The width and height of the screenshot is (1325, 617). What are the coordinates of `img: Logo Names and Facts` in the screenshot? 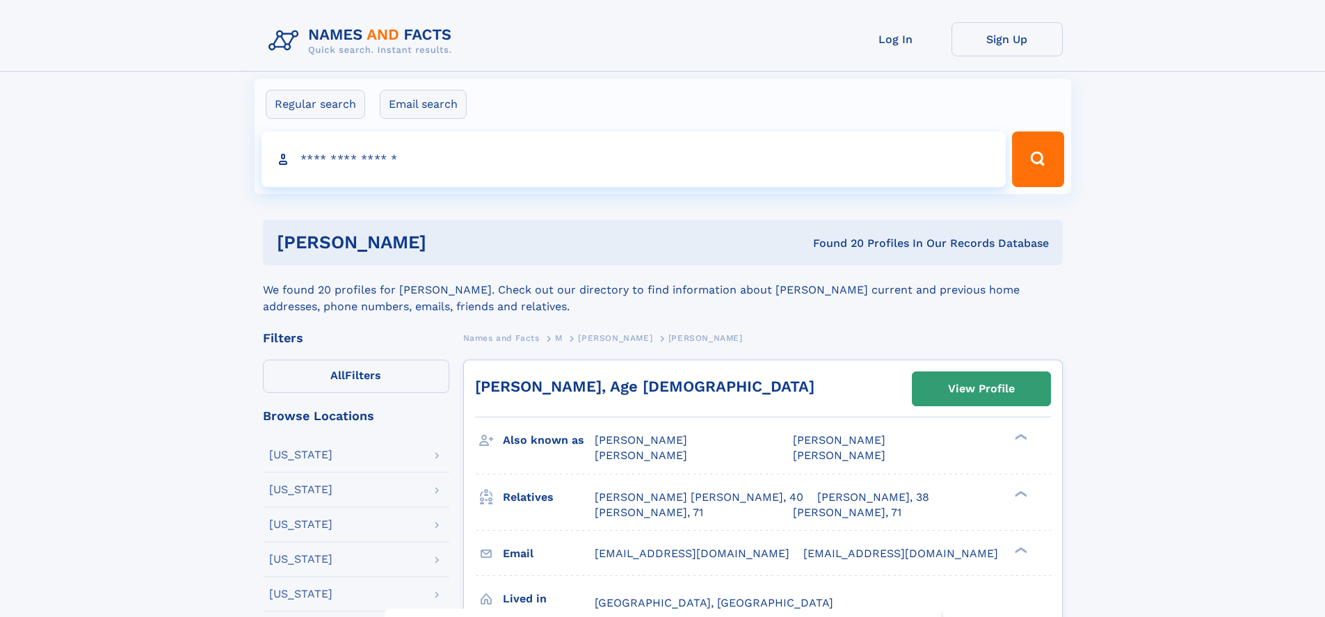 It's located at (363, 41).